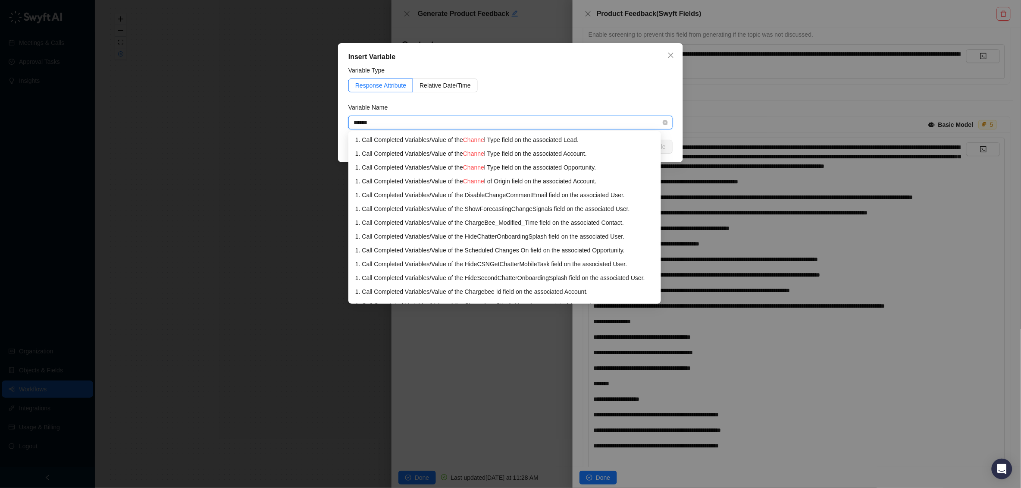  I want to click on div: 1. Call Completed Variables / Value of the HideCSNGetChatterMobileTask field on the associated User., so click(504, 264).